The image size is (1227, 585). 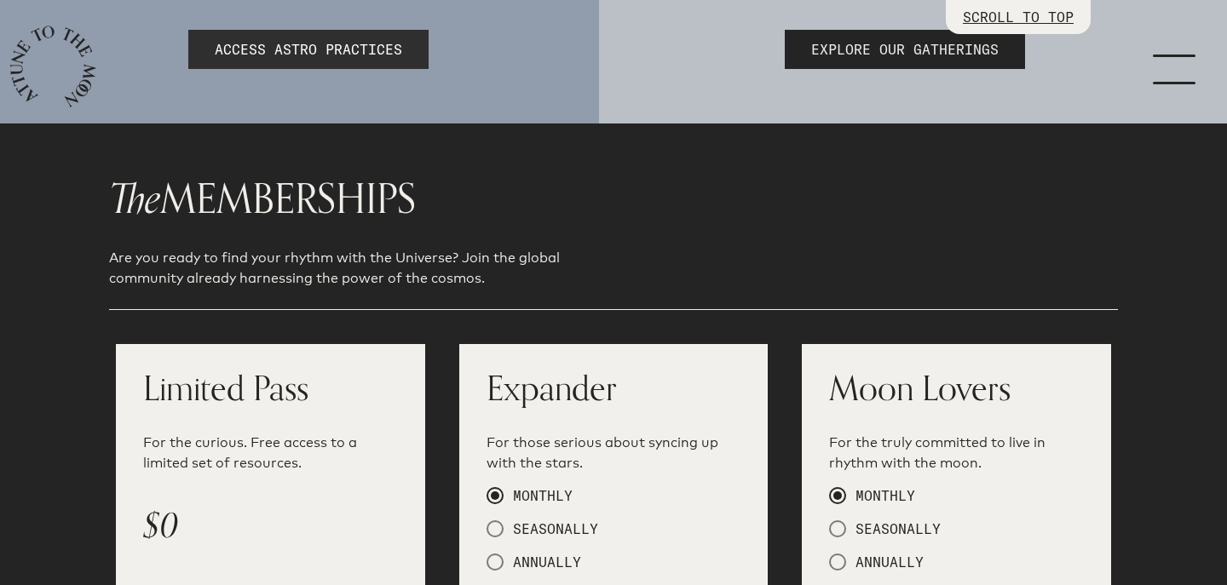 I want to click on span: The, so click(x=135, y=199).